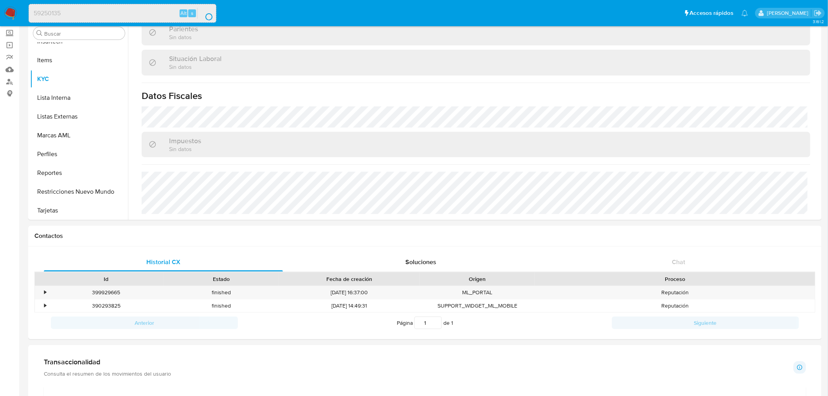 This screenshot has height=396, width=828. I want to click on div: ImpuestosSin datos, so click(476, 144).